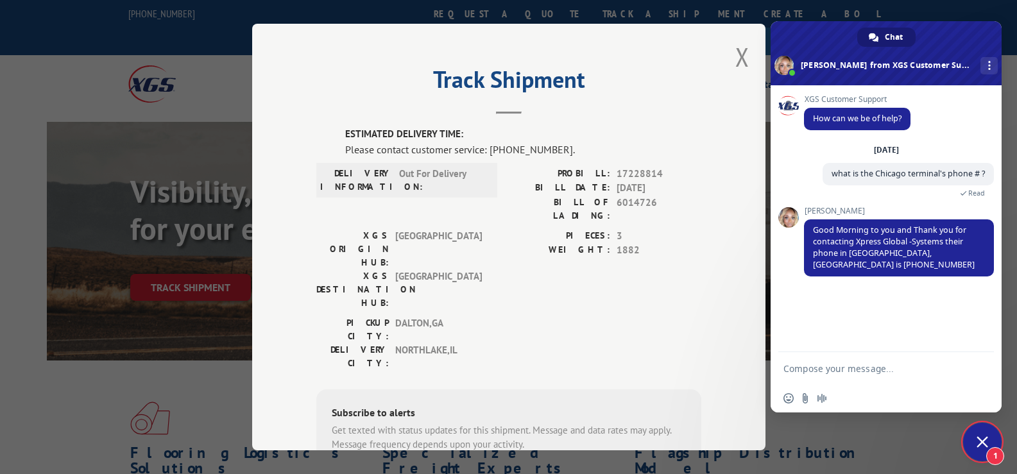  I want to click on textarea: Compose your message..., so click(872, 369).